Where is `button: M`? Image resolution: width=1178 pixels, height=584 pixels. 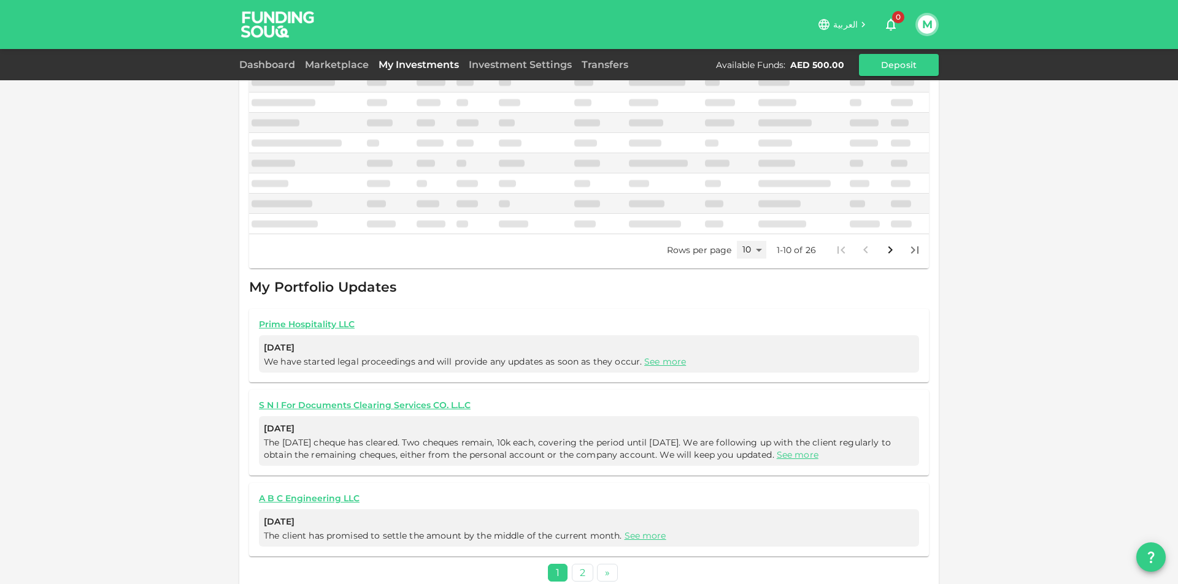
button: M is located at coordinates (927, 25).